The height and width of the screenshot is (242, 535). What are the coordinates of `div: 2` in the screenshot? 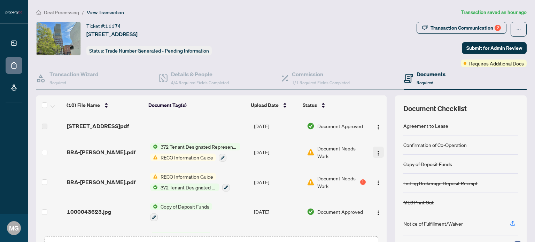 It's located at (498, 28).